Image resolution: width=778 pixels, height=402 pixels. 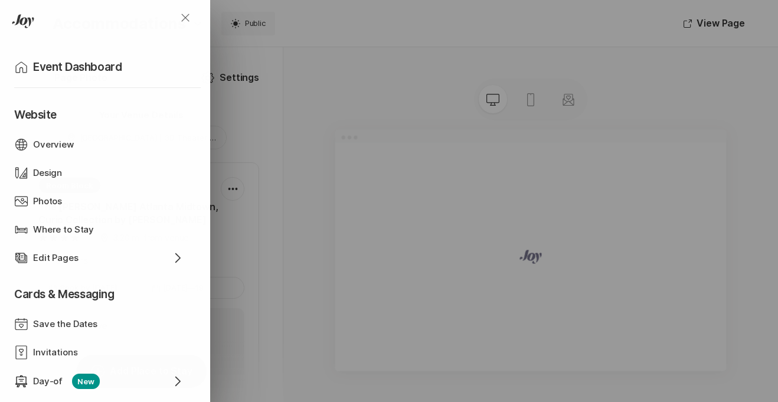 I want to click on p: Invitations, so click(x=55, y=352).